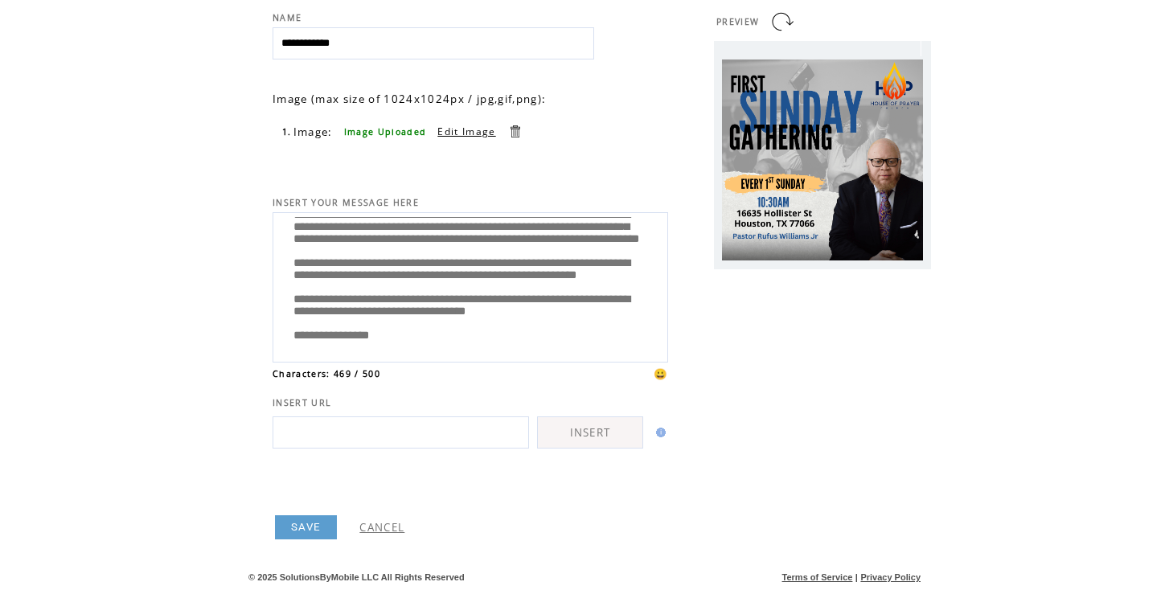  I want to click on span: Image (max size of 1024x1024px / jpg,gif,png):, so click(409, 99).